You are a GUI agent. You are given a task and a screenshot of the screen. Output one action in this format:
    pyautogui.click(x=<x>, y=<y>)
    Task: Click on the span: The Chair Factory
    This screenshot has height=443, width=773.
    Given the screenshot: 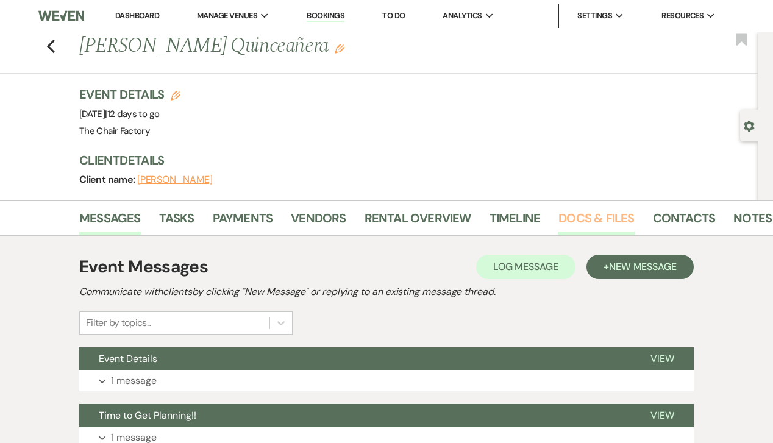 What is the action you would take?
    pyautogui.click(x=115, y=131)
    